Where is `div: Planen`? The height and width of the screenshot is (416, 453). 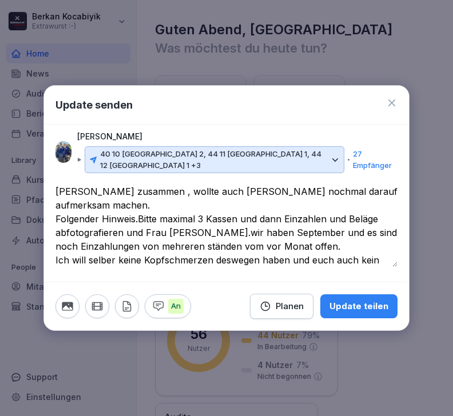
div: Planen is located at coordinates (281, 306).